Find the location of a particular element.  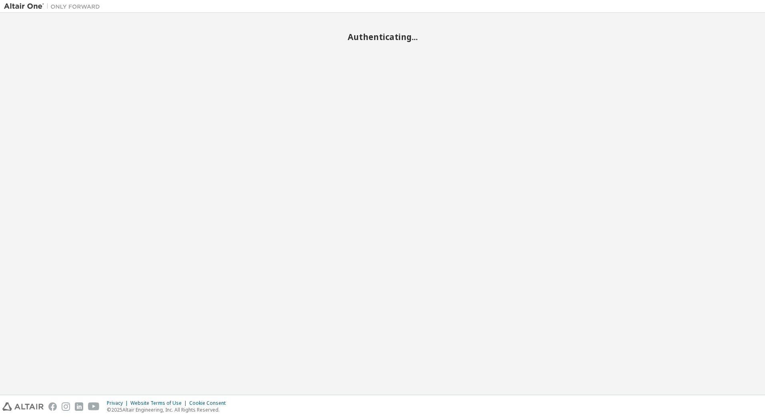

img: linkedin.svg is located at coordinates (79, 406).